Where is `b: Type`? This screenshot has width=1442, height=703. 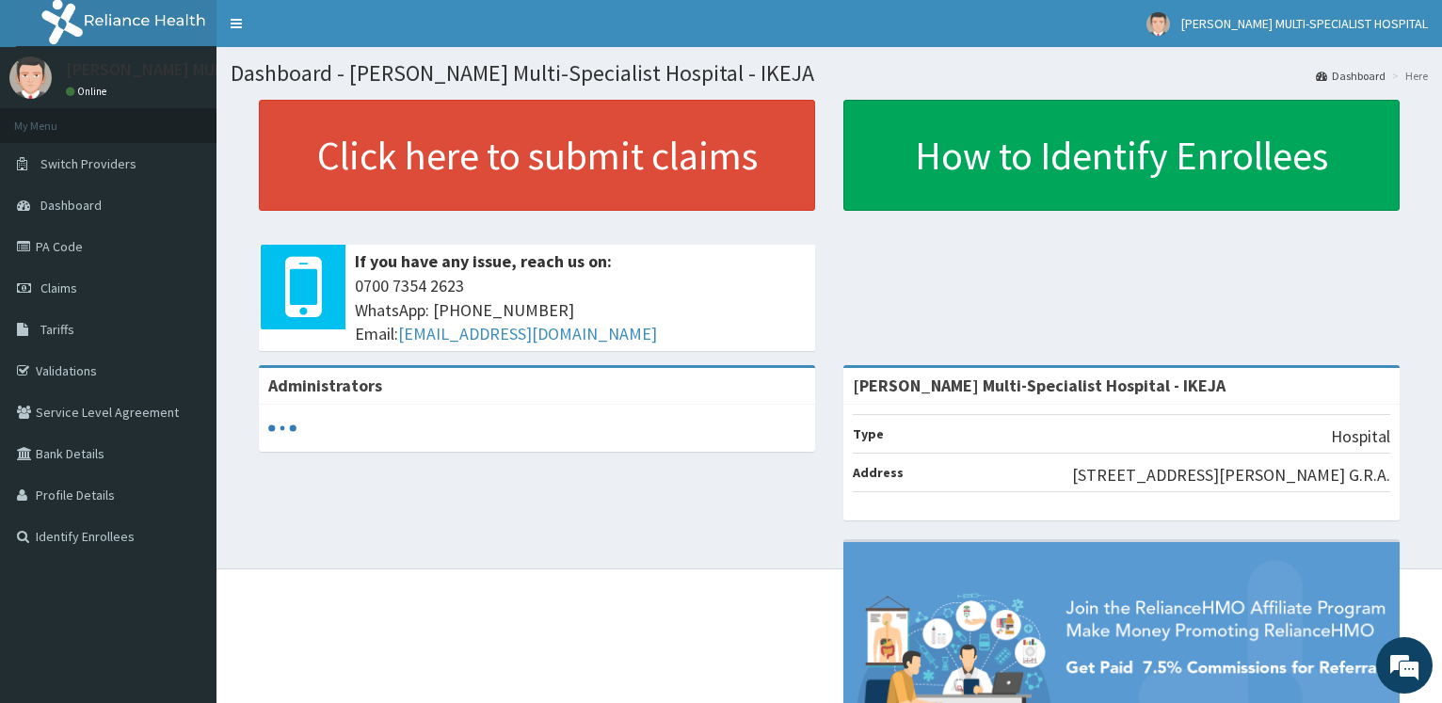 b: Type is located at coordinates (868, 434).